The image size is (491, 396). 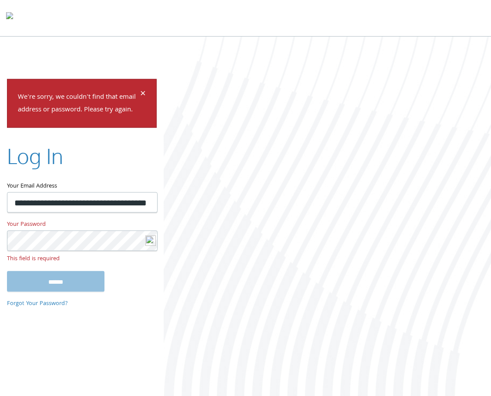 What do you see at coordinates (35, 156) in the screenshot?
I see `h2: Log In` at bounding box center [35, 156].